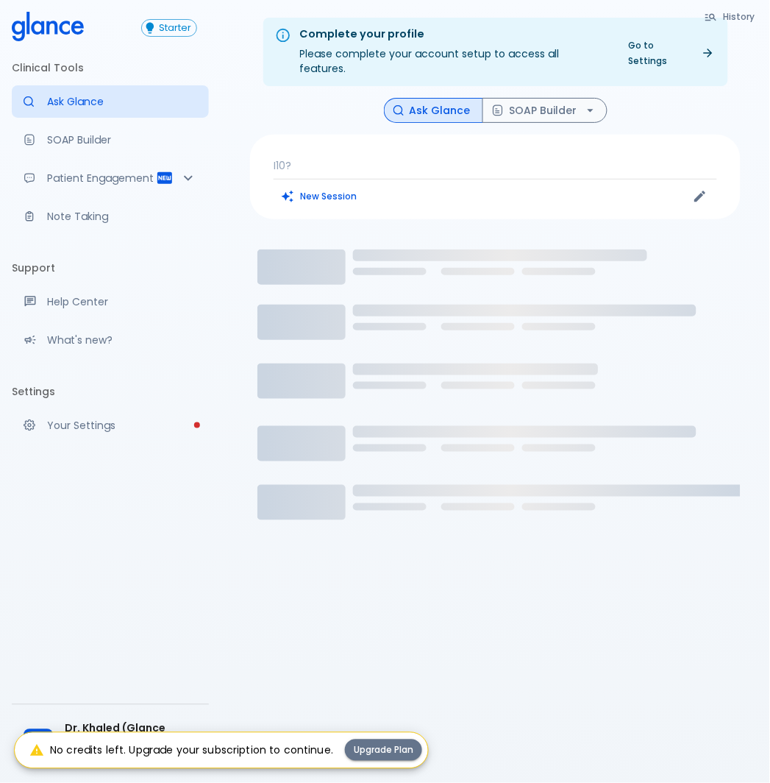  Describe the element at coordinates (545, 110) in the screenshot. I see `button: SOAP Builder` at that location.